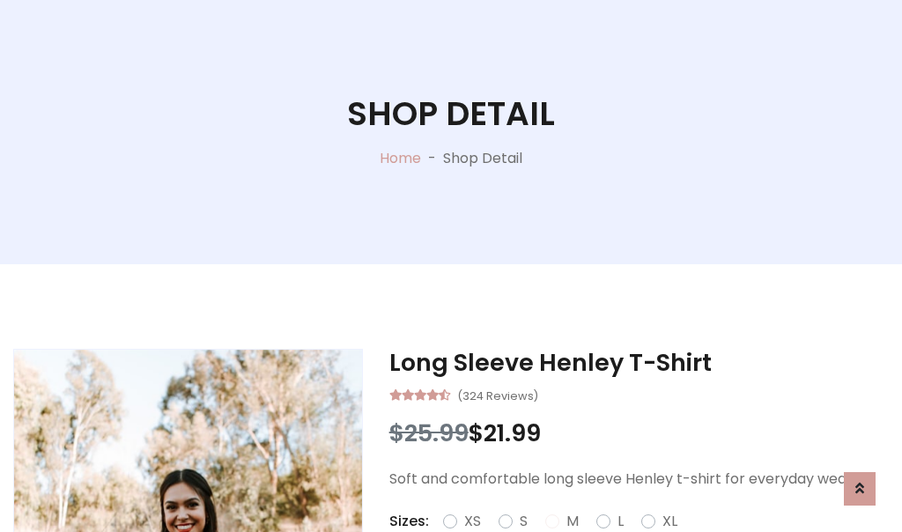 The image size is (902, 532). I want to click on p: Sizes:, so click(409, 522).